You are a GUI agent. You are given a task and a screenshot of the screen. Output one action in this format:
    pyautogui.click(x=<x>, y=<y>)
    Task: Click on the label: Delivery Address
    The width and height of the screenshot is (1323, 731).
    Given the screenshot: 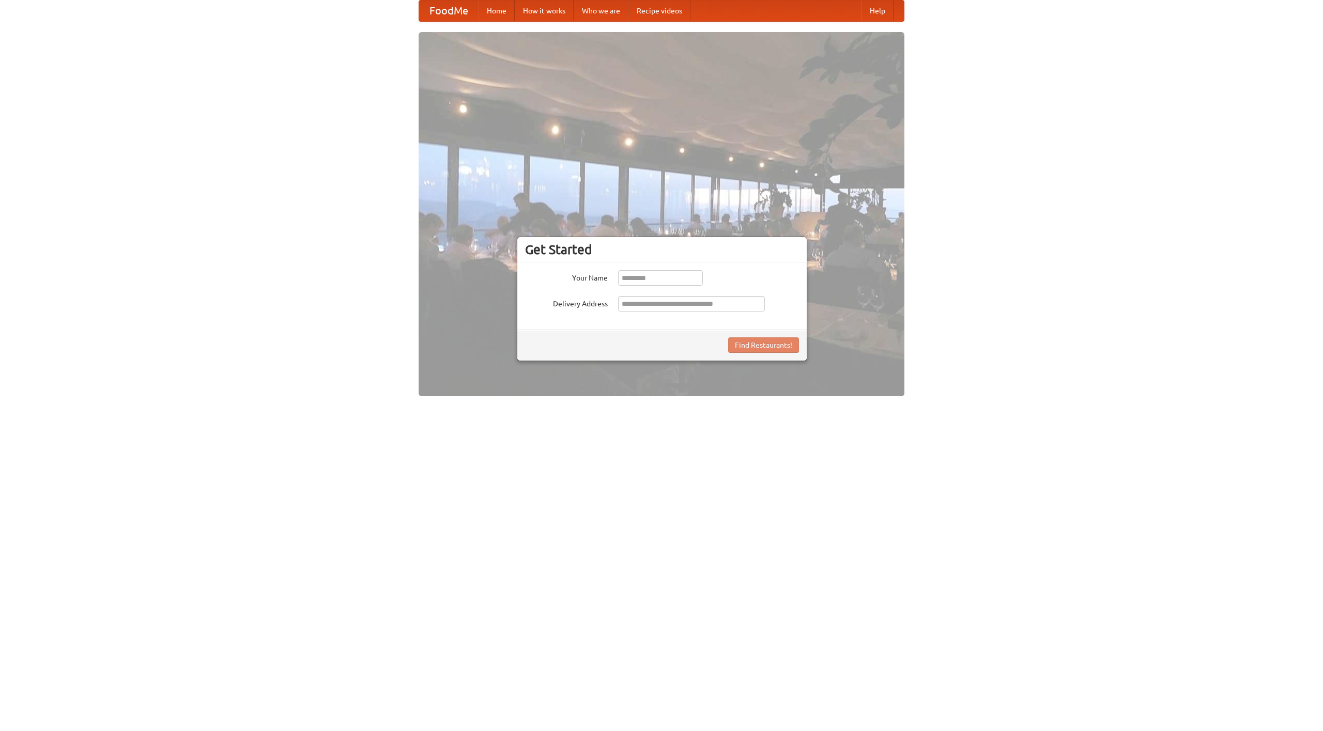 What is the action you would take?
    pyautogui.click(x=566, y=302)
    